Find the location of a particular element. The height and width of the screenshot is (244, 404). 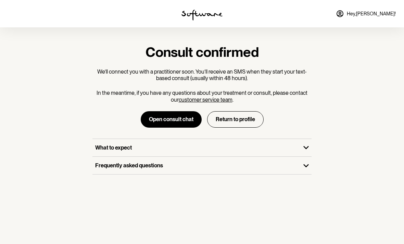

a: customer service team is located at coordinates (205, 100).